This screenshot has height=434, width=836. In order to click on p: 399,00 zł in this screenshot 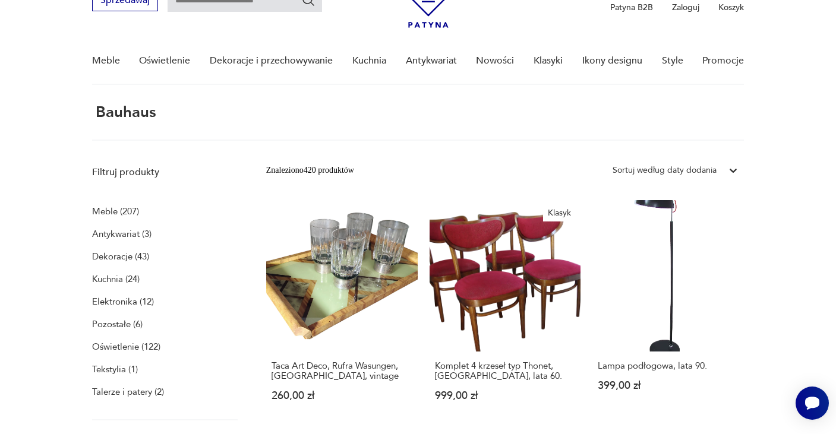, I will do `click(668, 386)`.